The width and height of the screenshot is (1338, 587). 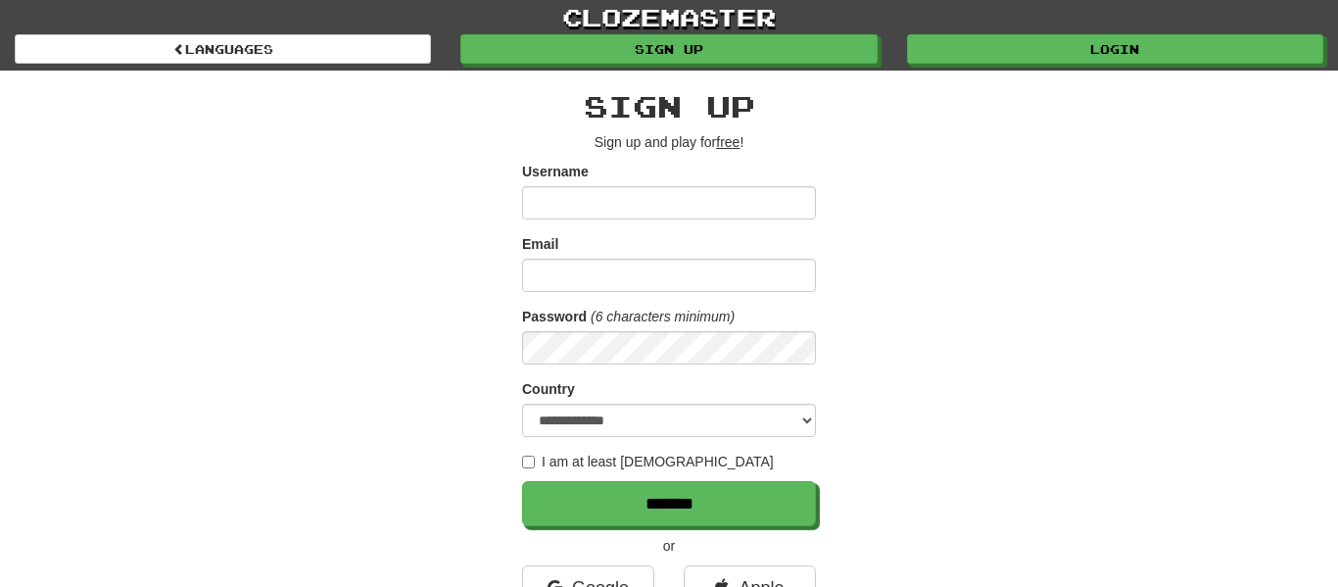 What do you see at coordinates (540, 244) in the screenshot?
I see `label: Email` at bounding box center [540, 244].